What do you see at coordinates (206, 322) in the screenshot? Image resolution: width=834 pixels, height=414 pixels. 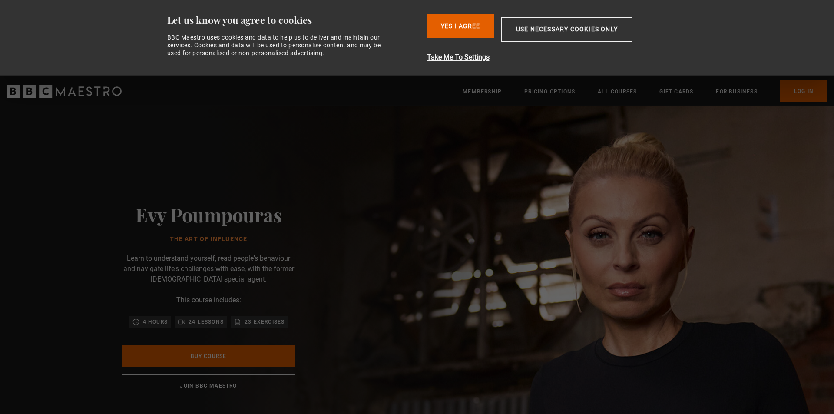 I see `p: 24 lessons` at bounding box center [206, 322].